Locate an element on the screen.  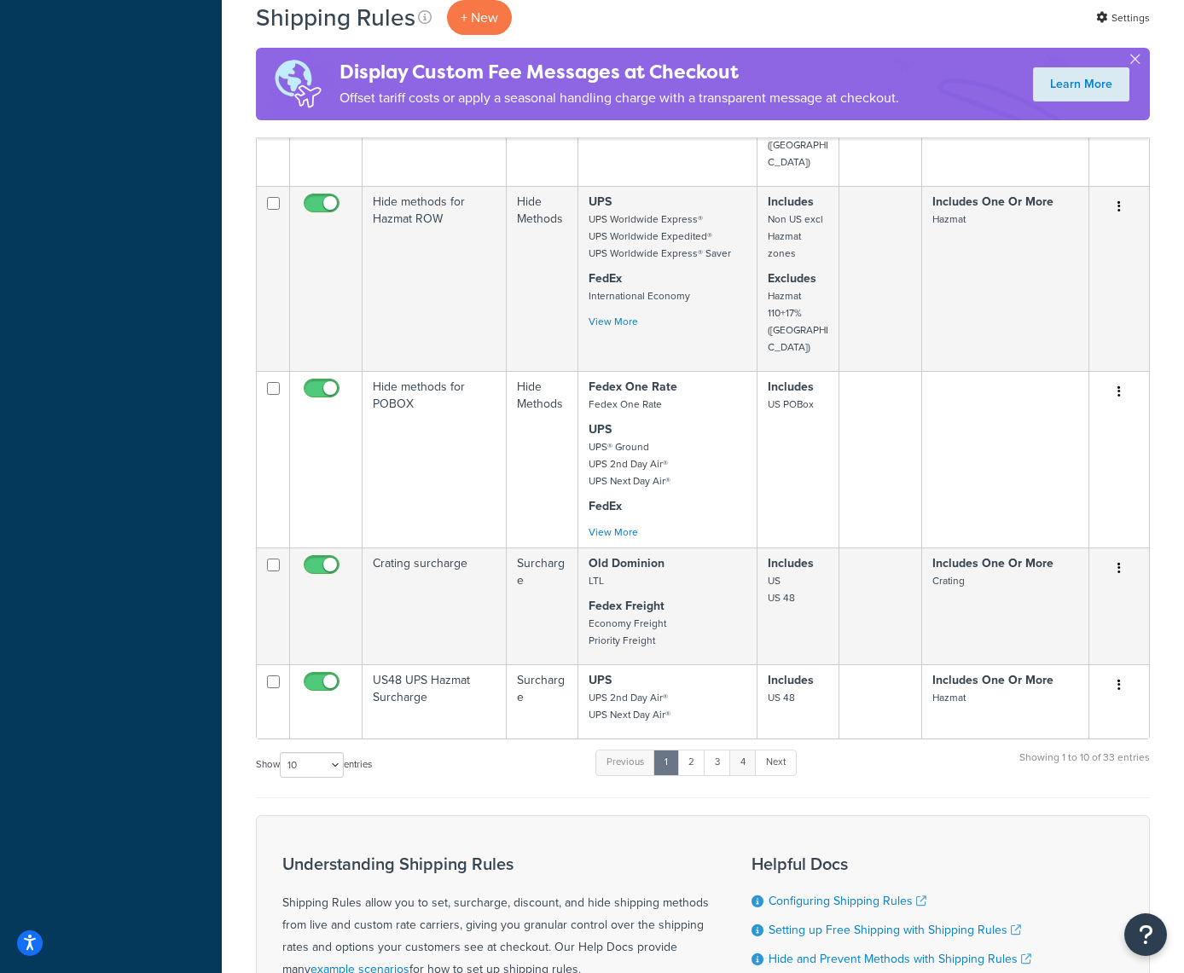
small: US 48 is located at coordinates (781, 698).